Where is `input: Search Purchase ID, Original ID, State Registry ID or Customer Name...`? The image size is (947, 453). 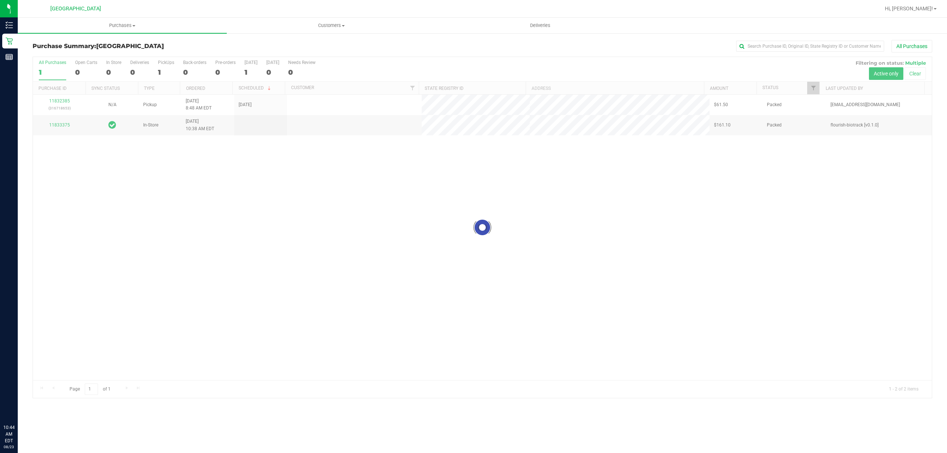 input: Search Purchase ID, Original ID, State Registry ID or Customer Name... is located at coordinates (810, 46).